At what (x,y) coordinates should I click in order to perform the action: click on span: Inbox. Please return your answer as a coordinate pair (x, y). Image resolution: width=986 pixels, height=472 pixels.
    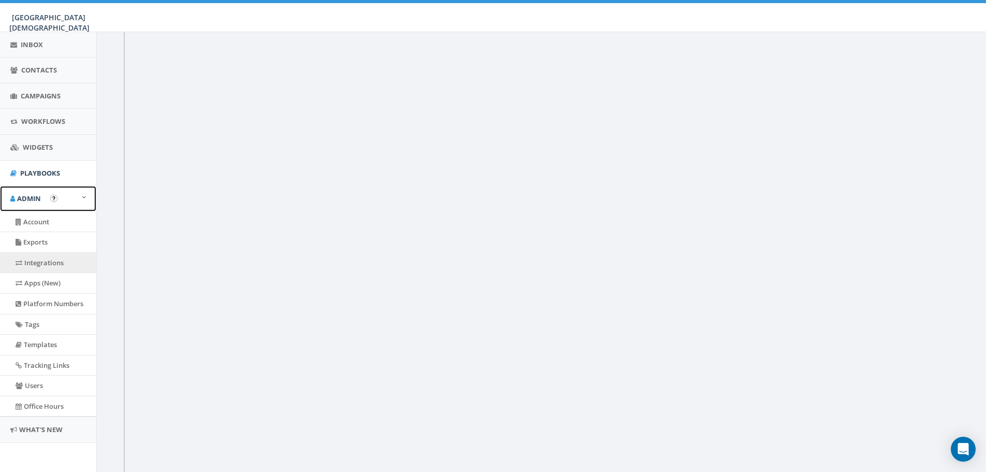
    Looking at the image, I should click on (32, 45).